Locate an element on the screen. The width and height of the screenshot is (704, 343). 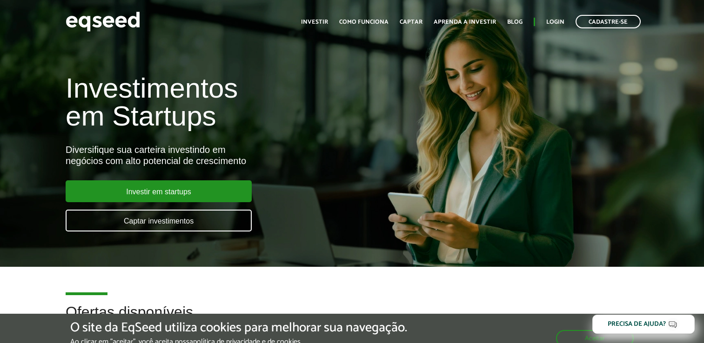
a: Aprenda a investir is located at coordinates (465, 22).